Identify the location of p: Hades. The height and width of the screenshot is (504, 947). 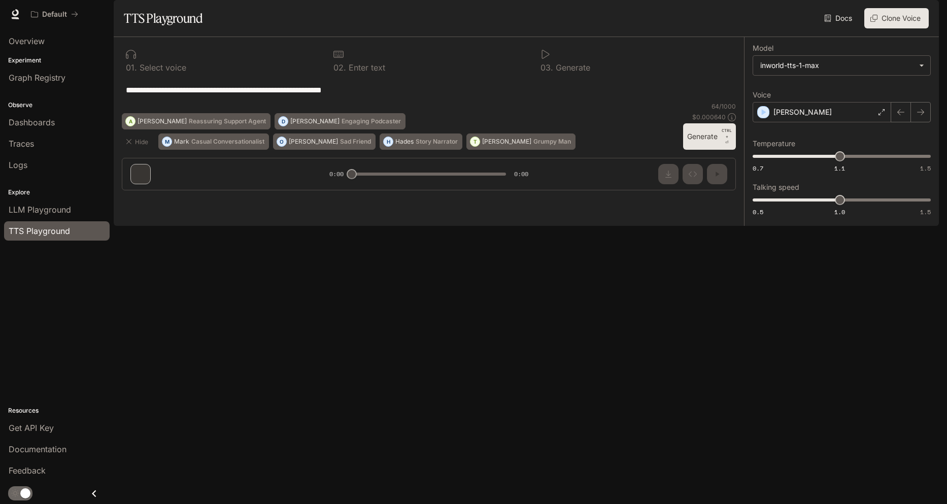
(405, 142).